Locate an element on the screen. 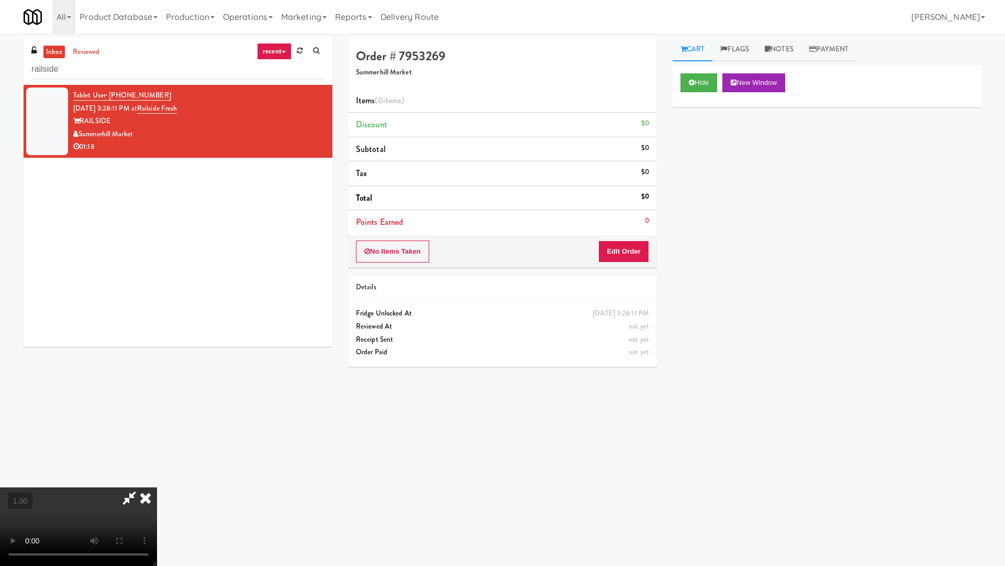 Image resolution: width=1005 pixels, height=566 pixels. button: New Window is located at coordinates (754, 83).